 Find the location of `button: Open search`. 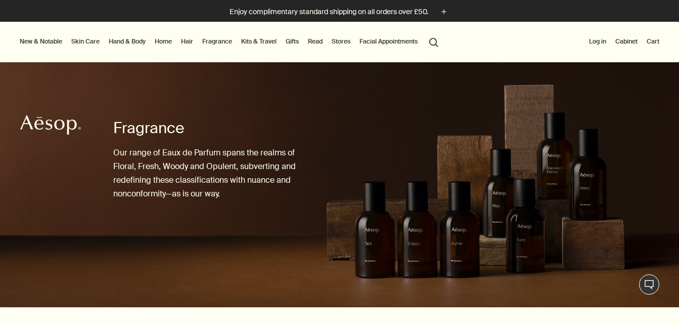

button: Open search is located at coordinates (434, 41).